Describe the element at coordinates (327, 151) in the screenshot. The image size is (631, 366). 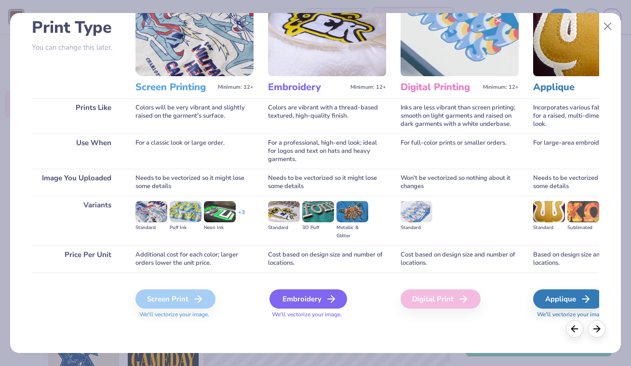
I see `div: For a professional, high-end look; ideal for logos and text on hats and heavy garments.` at that location.